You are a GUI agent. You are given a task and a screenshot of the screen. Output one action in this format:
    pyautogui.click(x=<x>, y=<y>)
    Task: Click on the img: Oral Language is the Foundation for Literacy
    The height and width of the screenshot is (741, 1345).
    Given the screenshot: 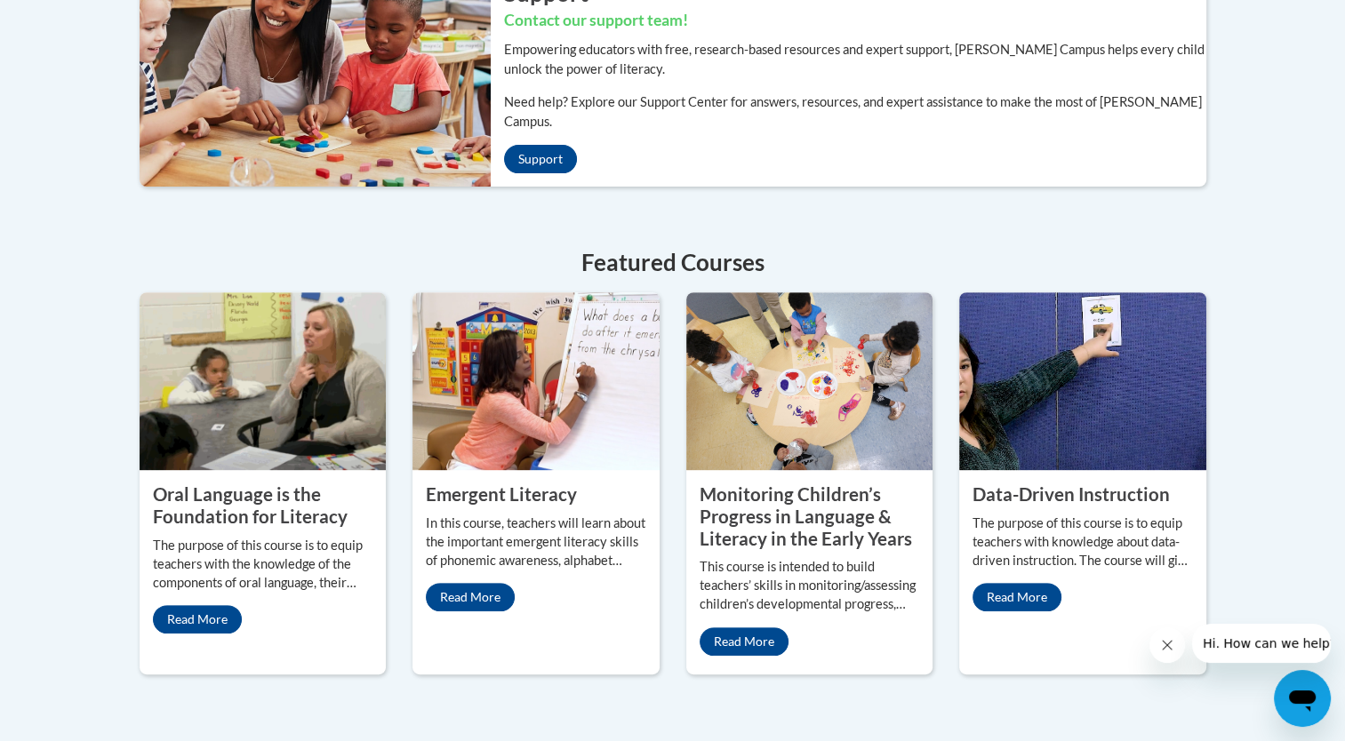 What is the action you would take?
    pyautogui.click(x=263, y=381)
    